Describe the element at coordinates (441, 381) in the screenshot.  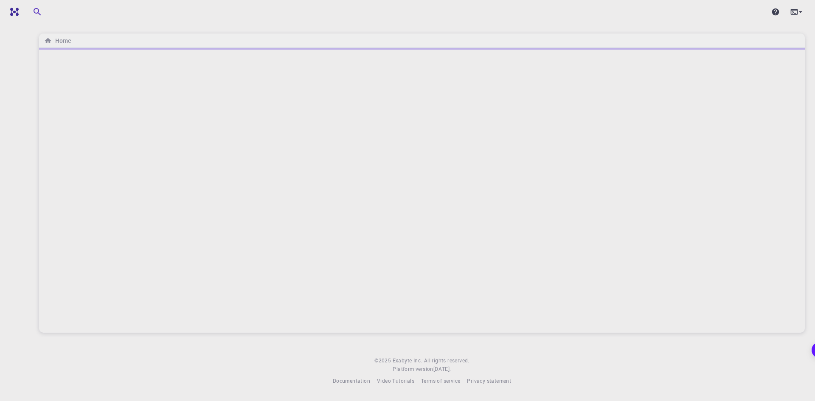
I see `a: Terms of service` at that location.